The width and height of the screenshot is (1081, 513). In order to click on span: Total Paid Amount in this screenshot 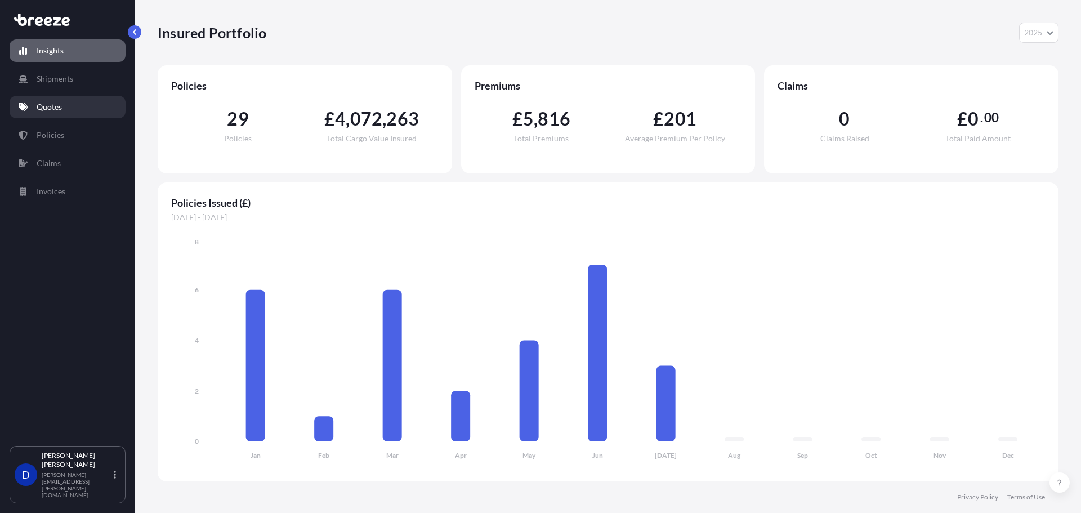, I will do `click(978, 139)`.